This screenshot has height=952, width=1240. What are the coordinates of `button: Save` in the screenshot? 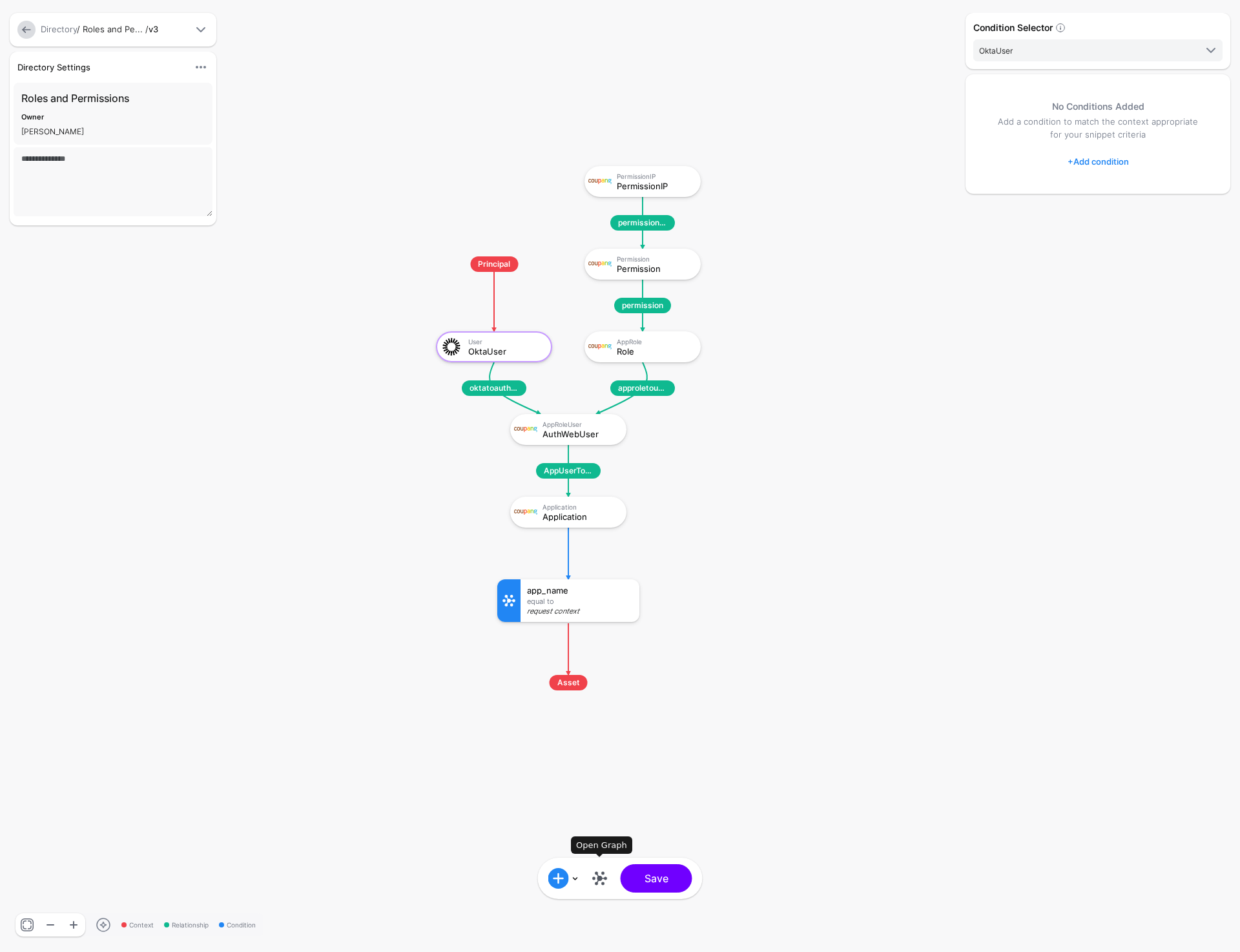 It's located at (656, 878).